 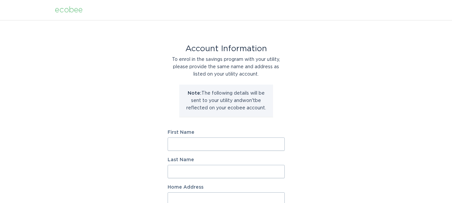 What do you see at coordinates (226, 132) in the screenshot?
I see `label: First Name` at bounding box center [226, 132].